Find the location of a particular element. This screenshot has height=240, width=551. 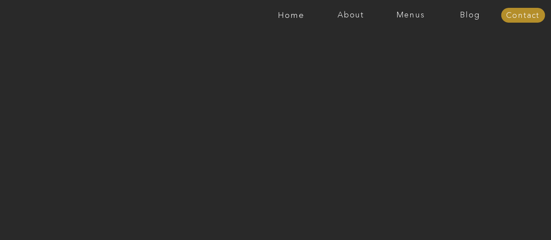

nav: About is located at coordinates (351, 15).